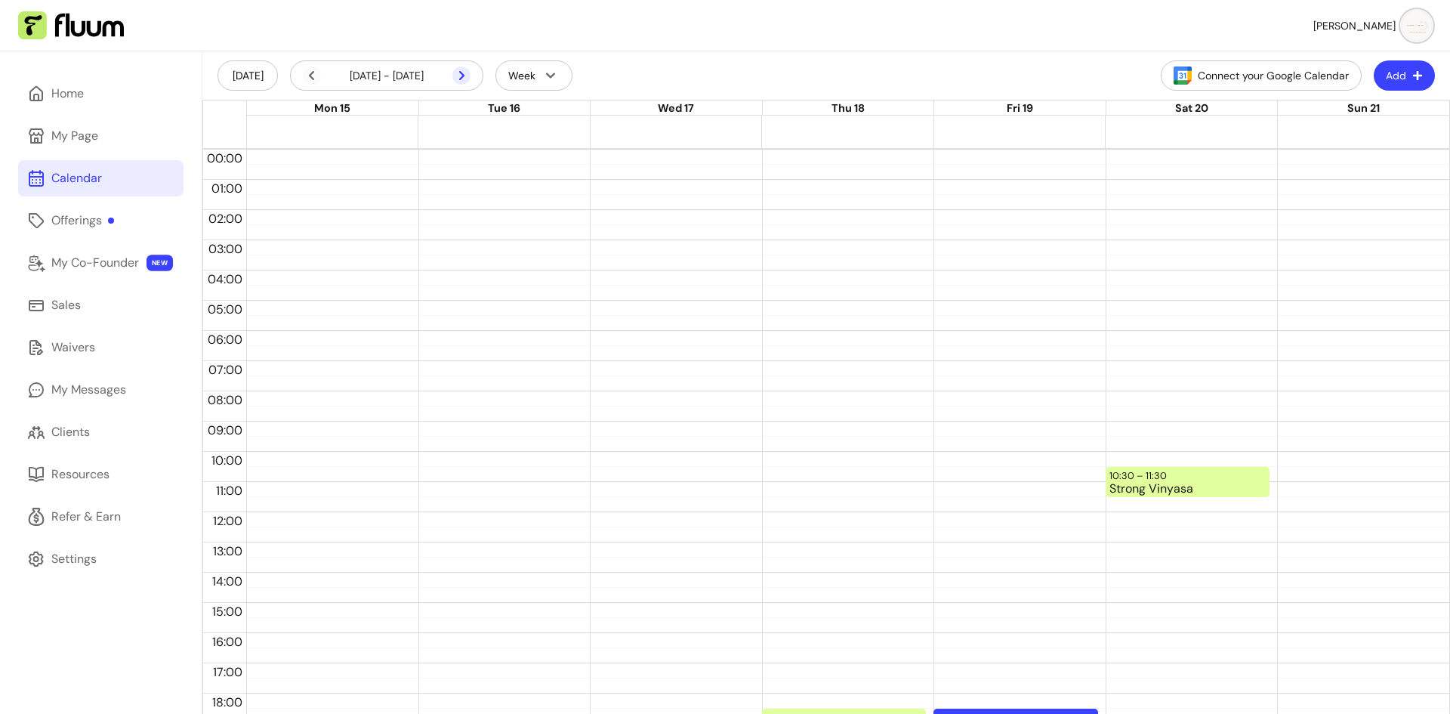  What do you see at coordinates (225, 430) in the screenshot?
I see `span: 09:00` at bounding box center [225, 430].